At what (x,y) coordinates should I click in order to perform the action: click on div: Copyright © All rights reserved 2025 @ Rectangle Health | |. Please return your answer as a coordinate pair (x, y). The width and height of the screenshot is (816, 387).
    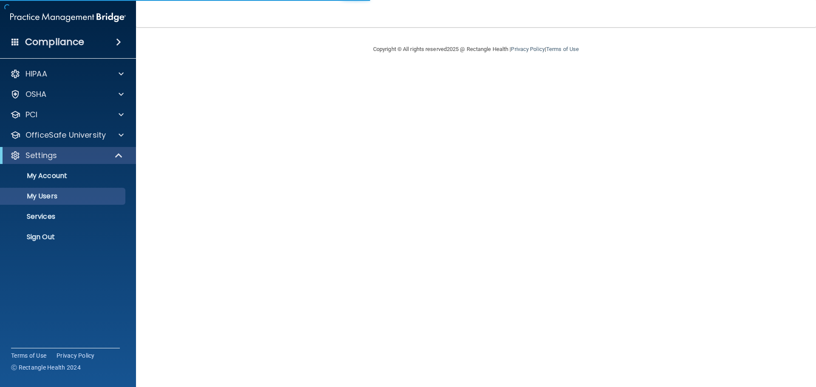
    Looking at the image, I should click on (476, 49).